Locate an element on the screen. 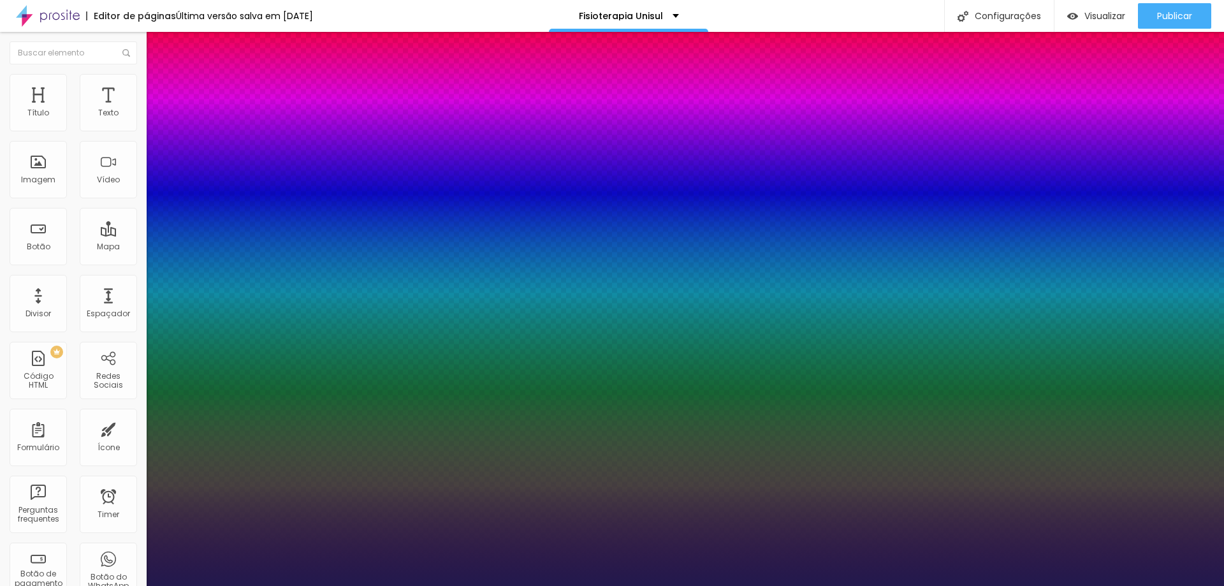 This screenshot has width=1224, height=586. div: Botão is located at coordinates (38, 247).